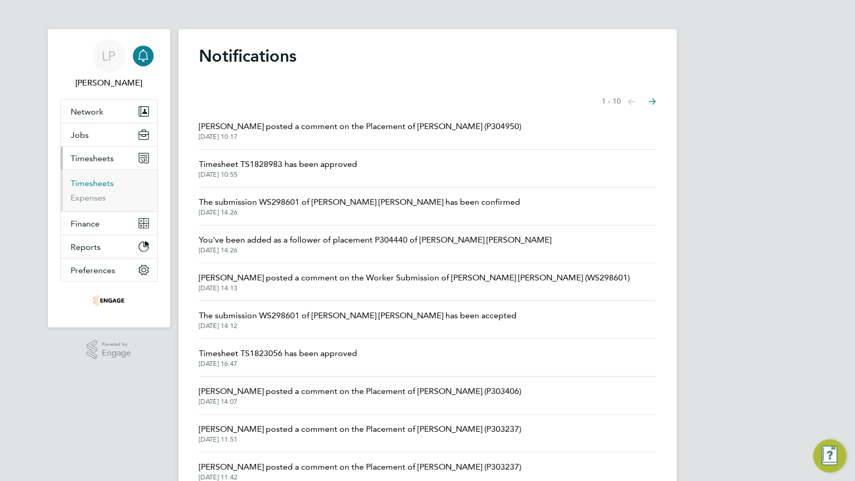 Image resolution: width=855 pixels, height=481 pixels. What do you see at coordinates (87, 112) in the screenshot?
I see `span: Network` at bounding box center [87, 112].